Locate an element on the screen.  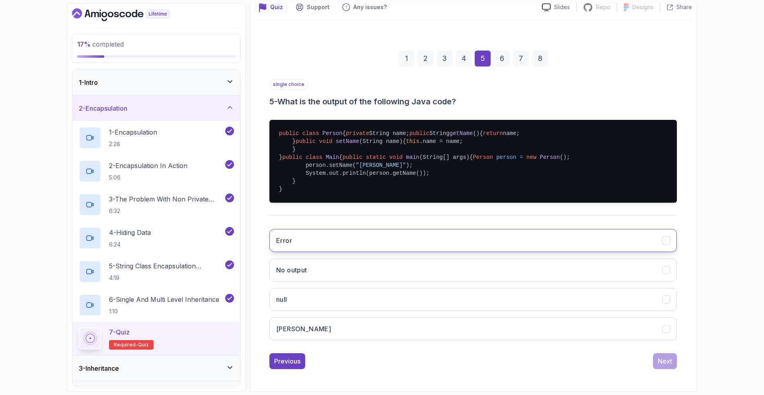
button: 1-Encapsulation2:28 is located at coordinates (156, 138).